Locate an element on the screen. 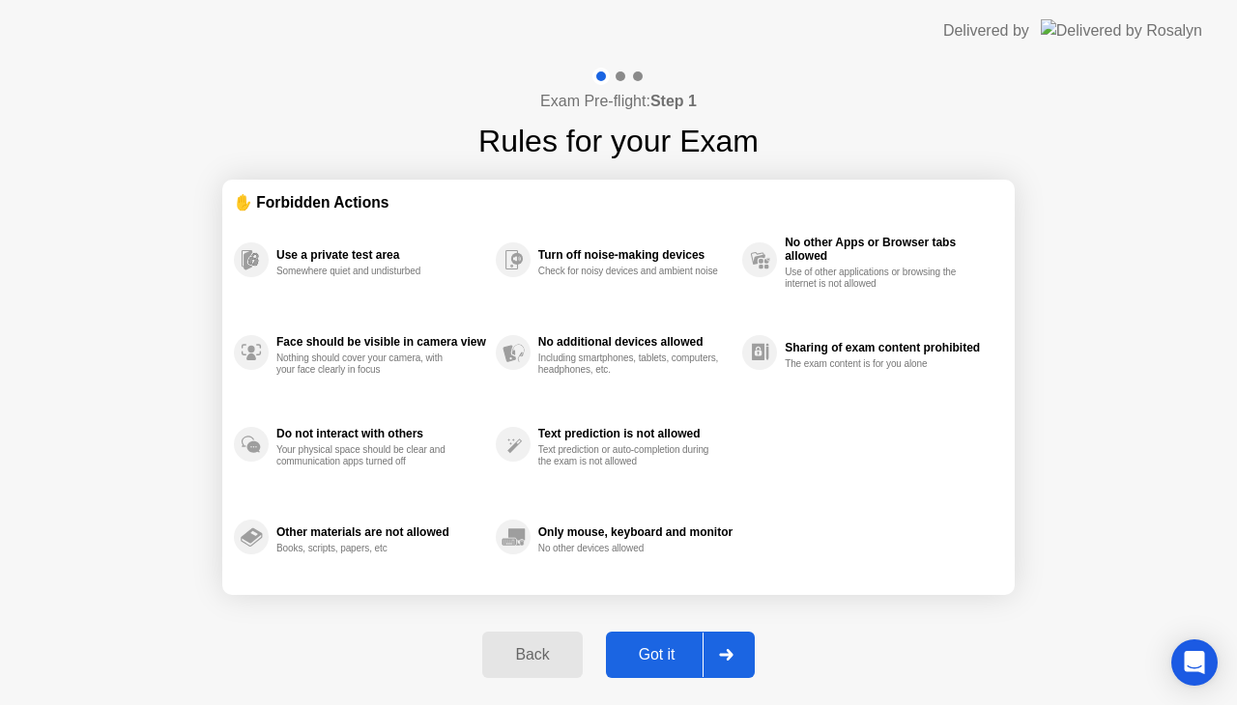  div: Use of other applications or browsing the internet is not allowed is located at coordinates (876, 278).